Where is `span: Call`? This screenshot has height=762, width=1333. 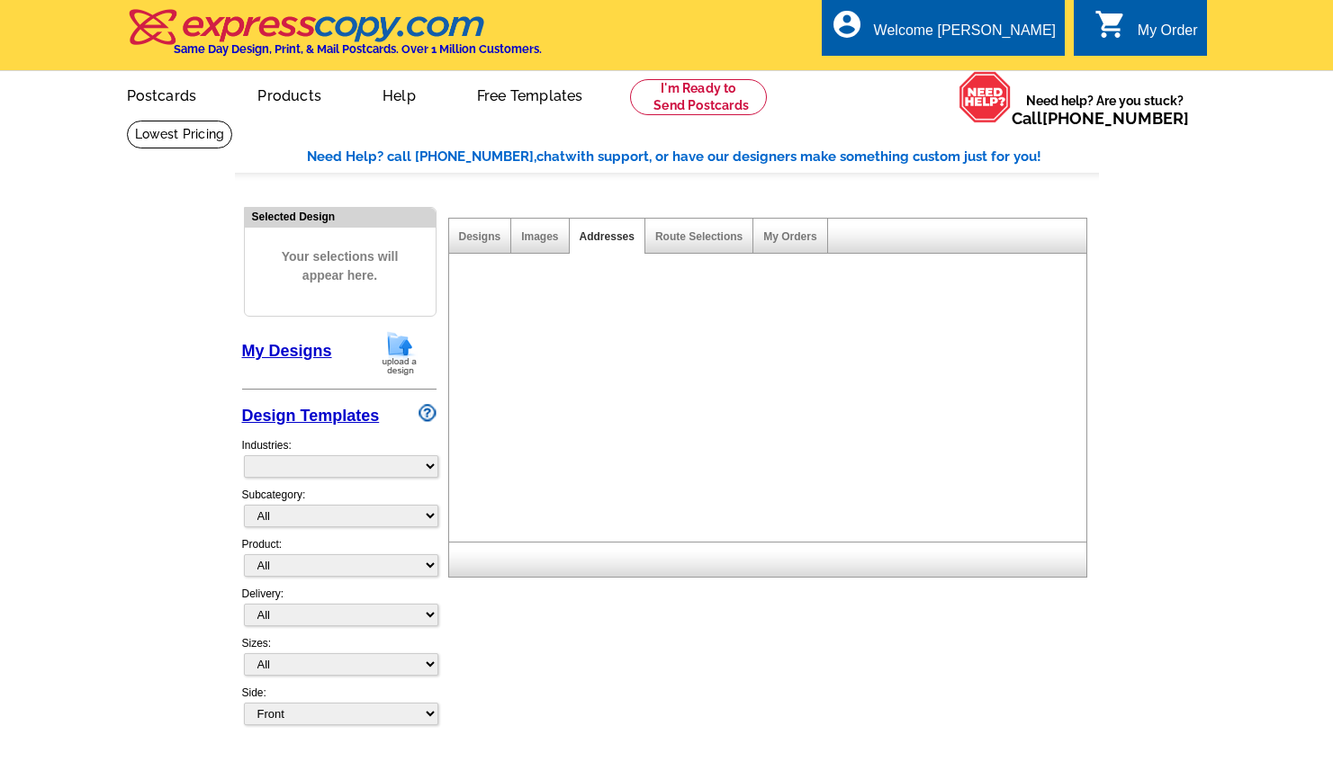
span: Call is located at coordinates (1100, 118).